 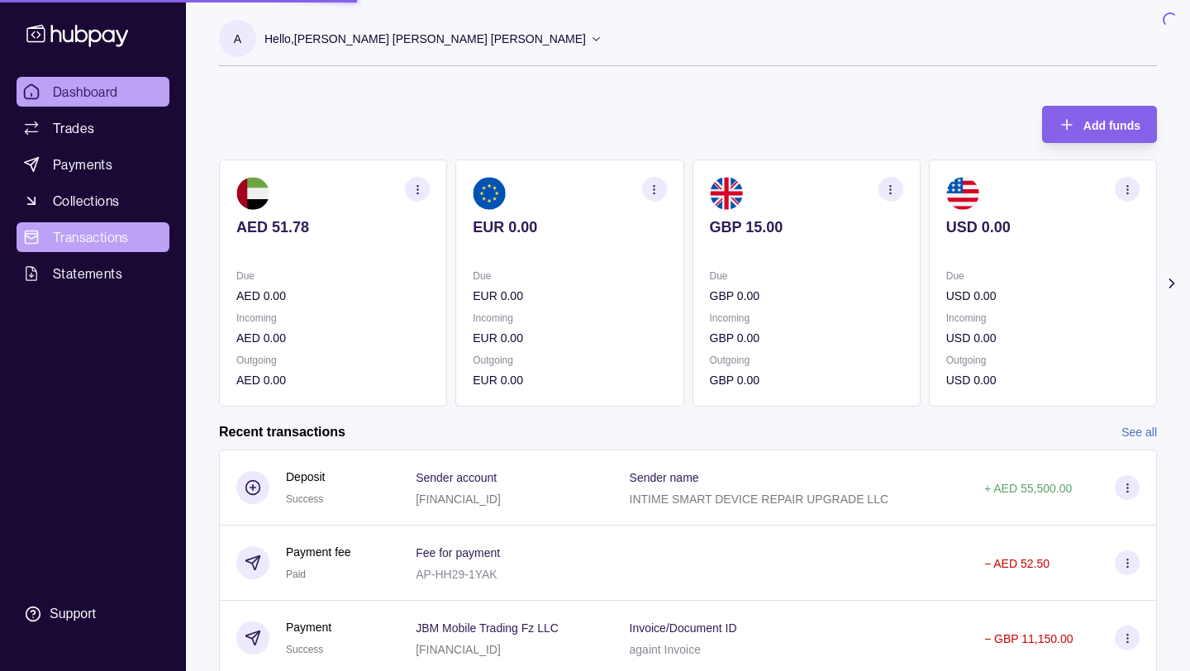 What do you see at coordinates (93, 274) in the screenshot?
I see `a: Statements` at bounding box center [93, 274].